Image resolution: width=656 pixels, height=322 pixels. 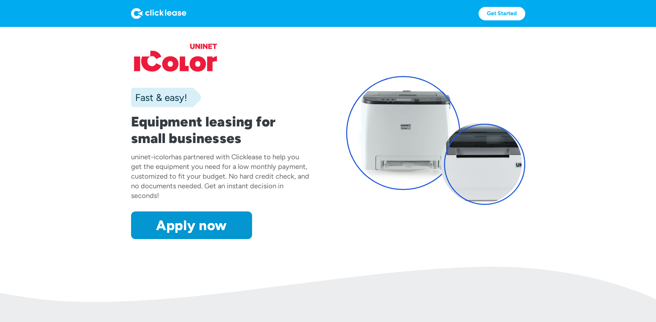 What do you see at coordinates (151, 157) in the screenshot?
I see `div: uninet-icolor` at bounding box center [151, 157].